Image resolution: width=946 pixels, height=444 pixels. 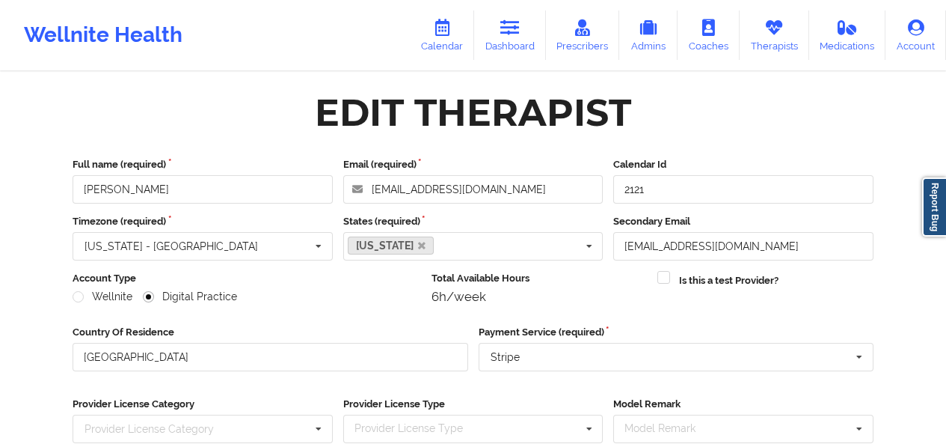 I want to click on label: Payment Service (required), so click(x=676, y=332).